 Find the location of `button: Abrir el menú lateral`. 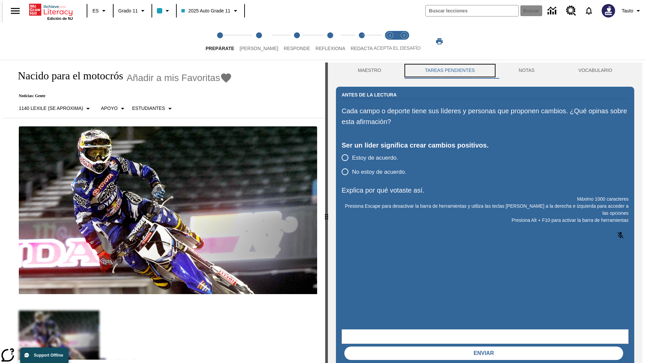

button: Abrir el menú lateral is located at coordinates (15, 11).